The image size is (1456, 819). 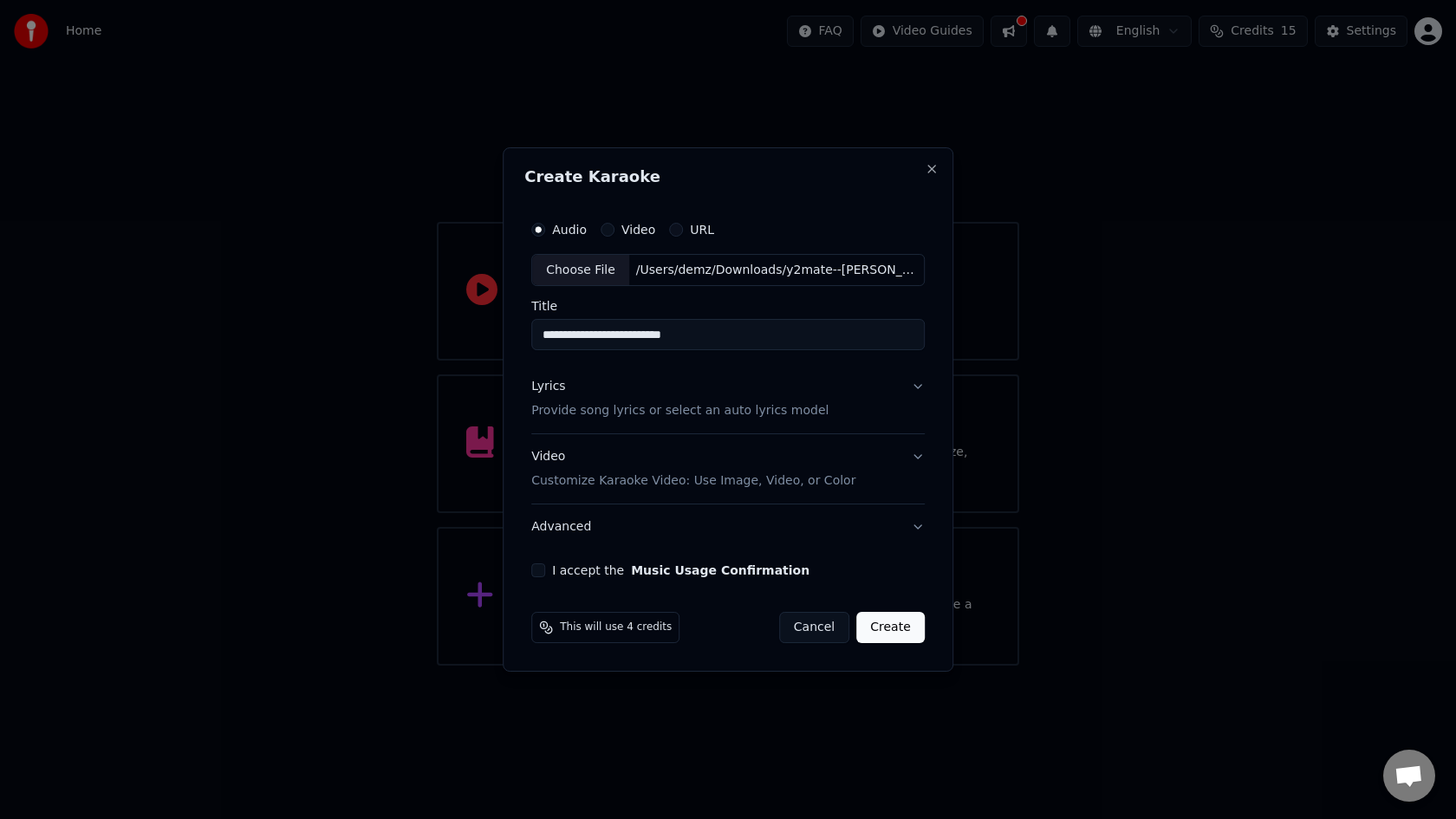 What do you see at coordinates (728, 526) in the screenshot?
I see `button: Advanced` at bounding box center [728, 526].